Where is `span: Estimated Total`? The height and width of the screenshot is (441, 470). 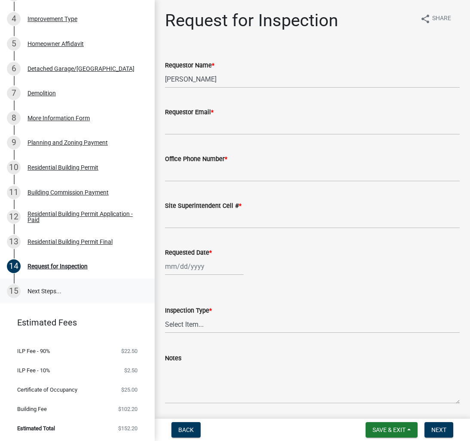 span: Estimated Total is located at coordinates (36, 428).